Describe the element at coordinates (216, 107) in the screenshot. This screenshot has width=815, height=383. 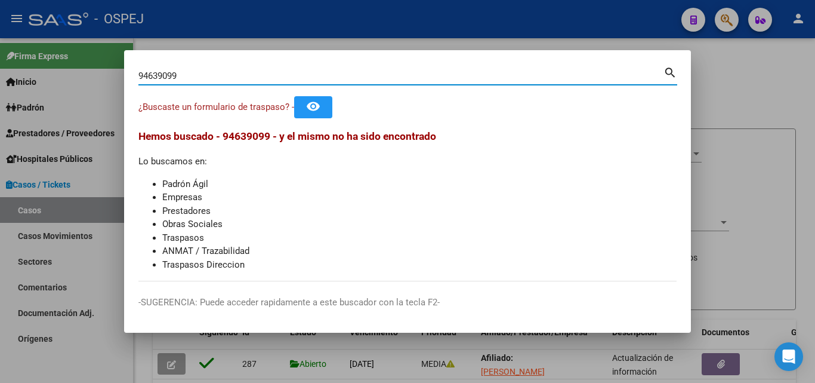
I see `span: ¿Buscaste un formulario de traspaso? -` at that location.